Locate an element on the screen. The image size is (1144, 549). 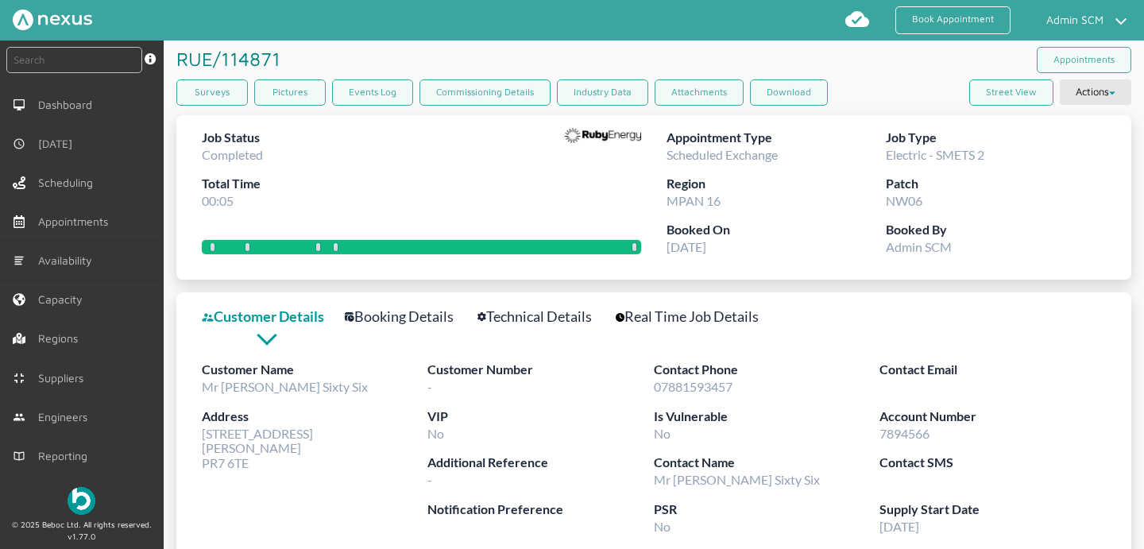
button: Actions is located at coordinates (1095, 92).